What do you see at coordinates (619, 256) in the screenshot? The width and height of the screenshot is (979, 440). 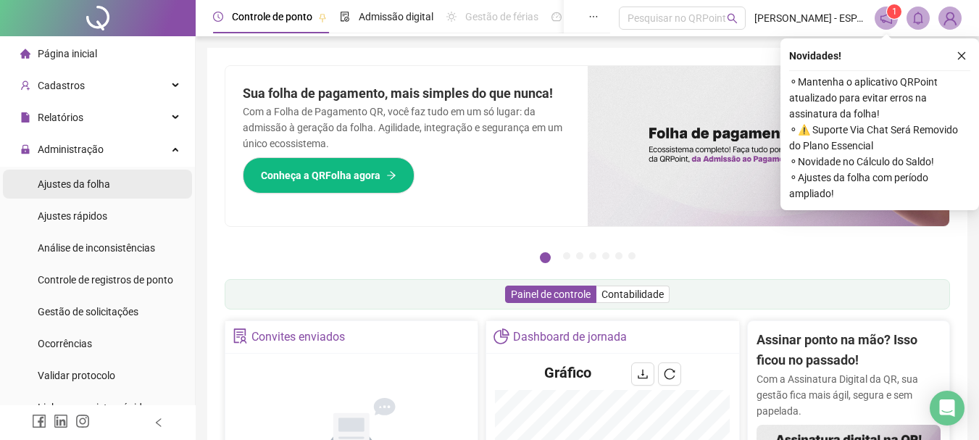 I see `button: 6` at bounding box center [619, 256].